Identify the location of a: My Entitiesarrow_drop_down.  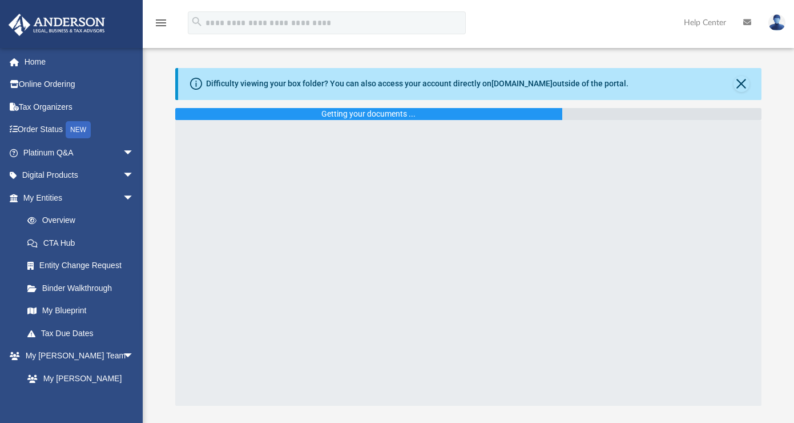
(79, 198).